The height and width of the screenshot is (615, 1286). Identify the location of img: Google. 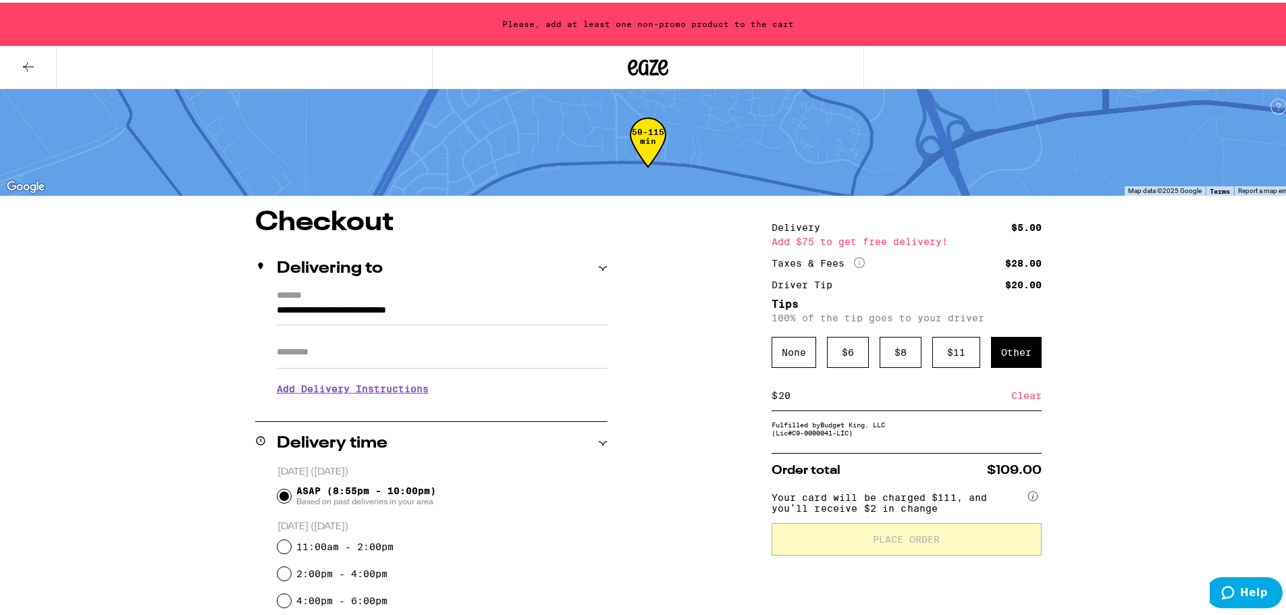
(26, 184).